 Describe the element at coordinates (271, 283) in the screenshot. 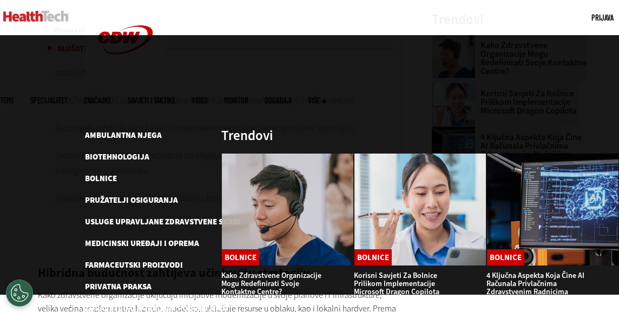

I see `a: Kako zdravstvene organizacije mogu redefinirati svoje kontaktne centre?` at that location.